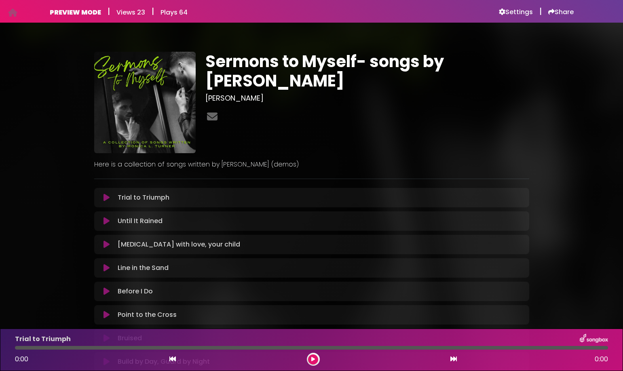 The image size is (623, 371). What do you see at coordinates (147, 315) in the screenshot?
I see `p: Point to the Cross` at bounding box center [147, 315].